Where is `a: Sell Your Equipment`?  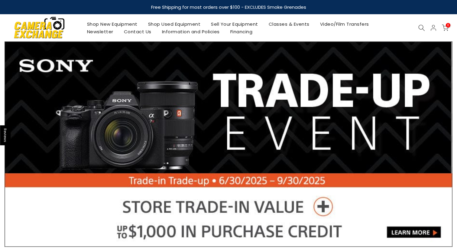 a: Sell Your Equipment is located at coordinates (234, 24).